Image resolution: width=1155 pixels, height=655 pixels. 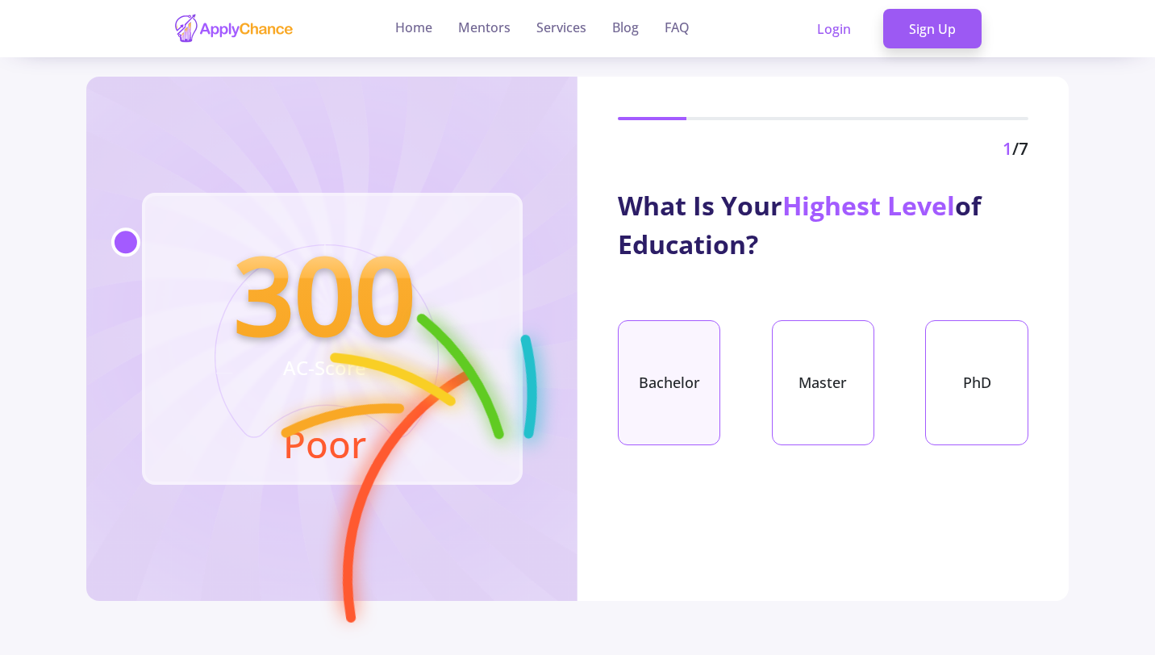 I want to click on div: Bachelor, so click(x=669, y=382).